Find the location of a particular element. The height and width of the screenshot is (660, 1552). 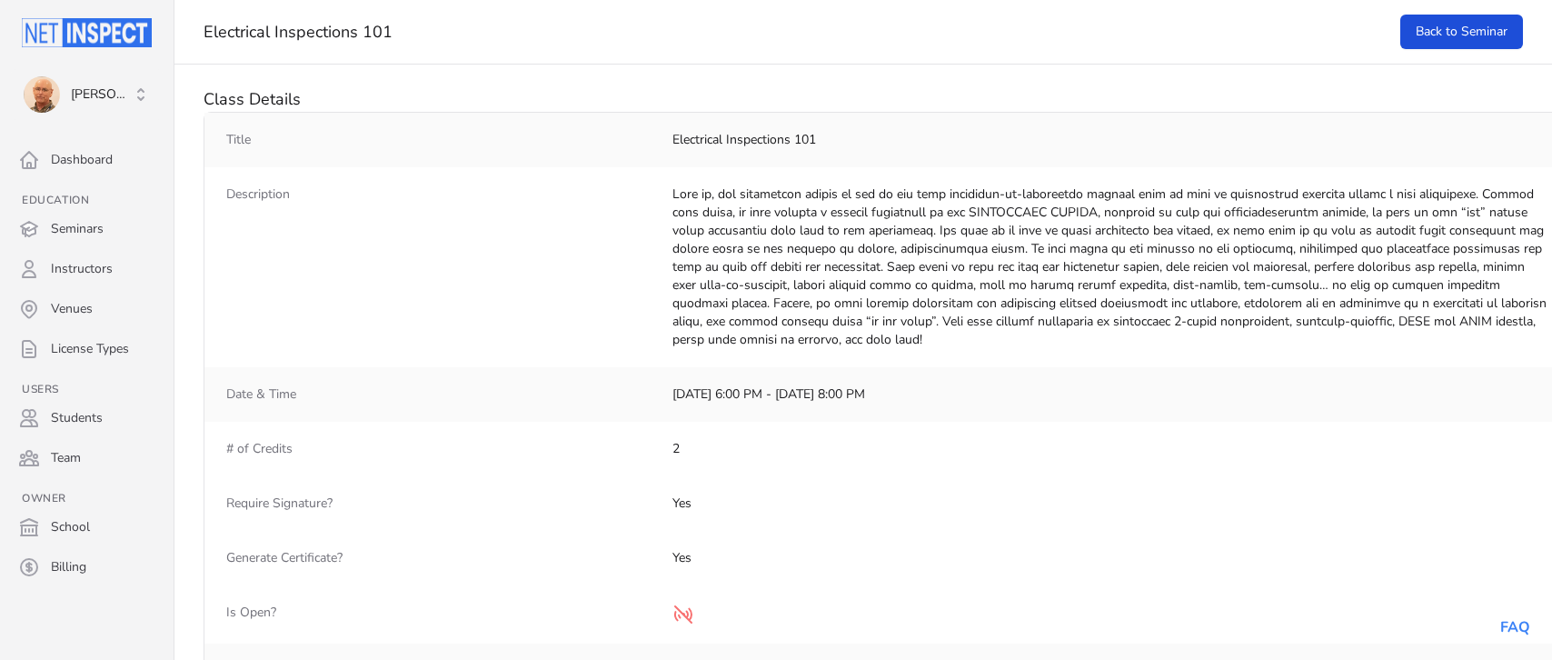

a: Seminars is located at coordinates (86, 229).